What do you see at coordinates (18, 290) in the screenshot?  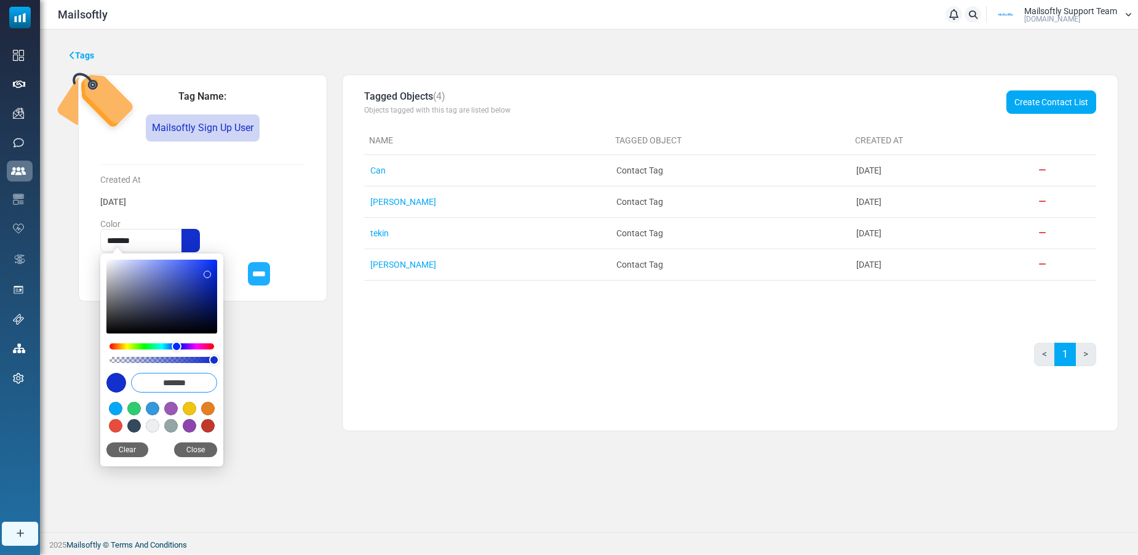 I see `img: landing_pages.svg` at bounding box center [18, 290].